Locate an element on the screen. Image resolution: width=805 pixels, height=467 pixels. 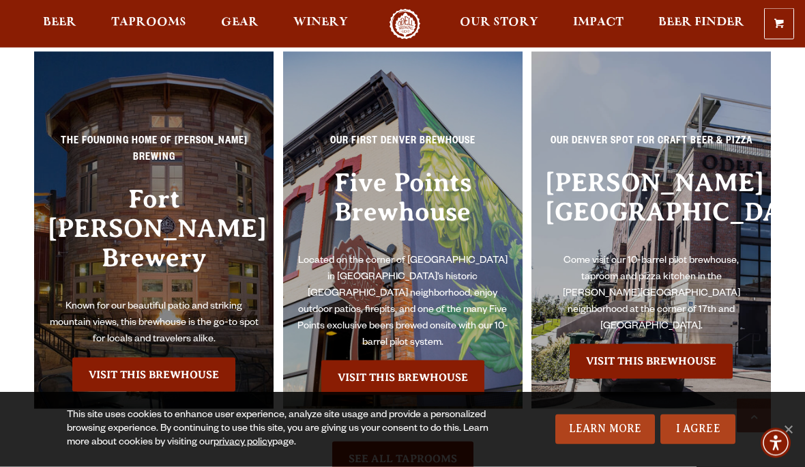
a: Visit the Fort Collin's Brewery & Taproom is located at coordinates (153, 374).